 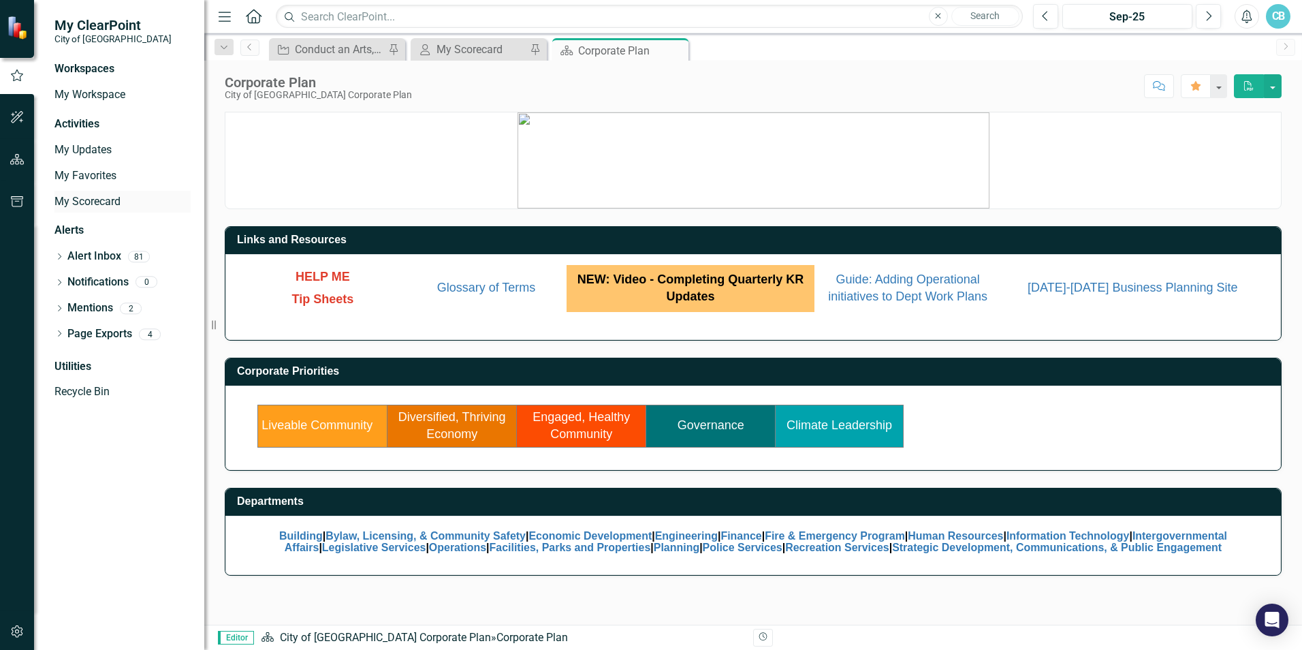 I want to click on h3: Links and Resources, so click(x=755, y=240).